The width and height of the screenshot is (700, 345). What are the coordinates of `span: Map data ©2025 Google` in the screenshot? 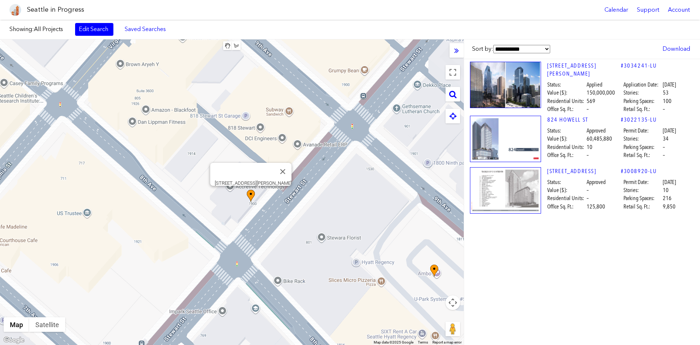 It's located at (393, 342).